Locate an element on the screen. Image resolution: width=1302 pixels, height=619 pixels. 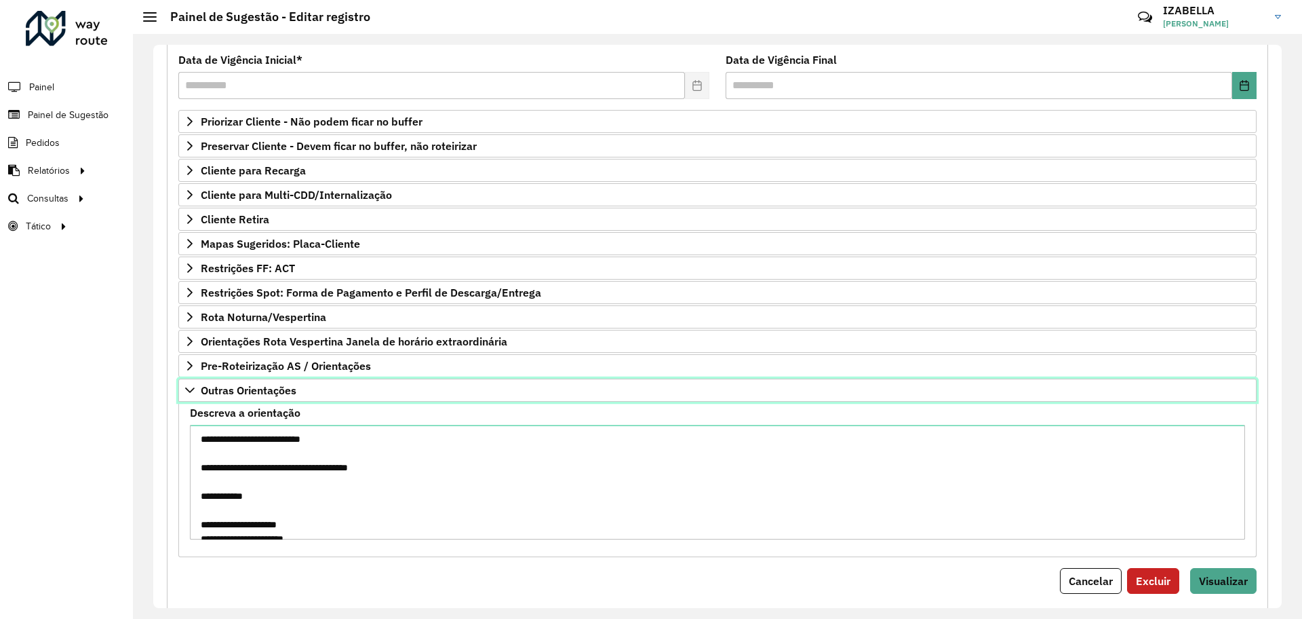
a: Mapas Sugeridos: Placa-Cliente is located at coordinates (718, 244).